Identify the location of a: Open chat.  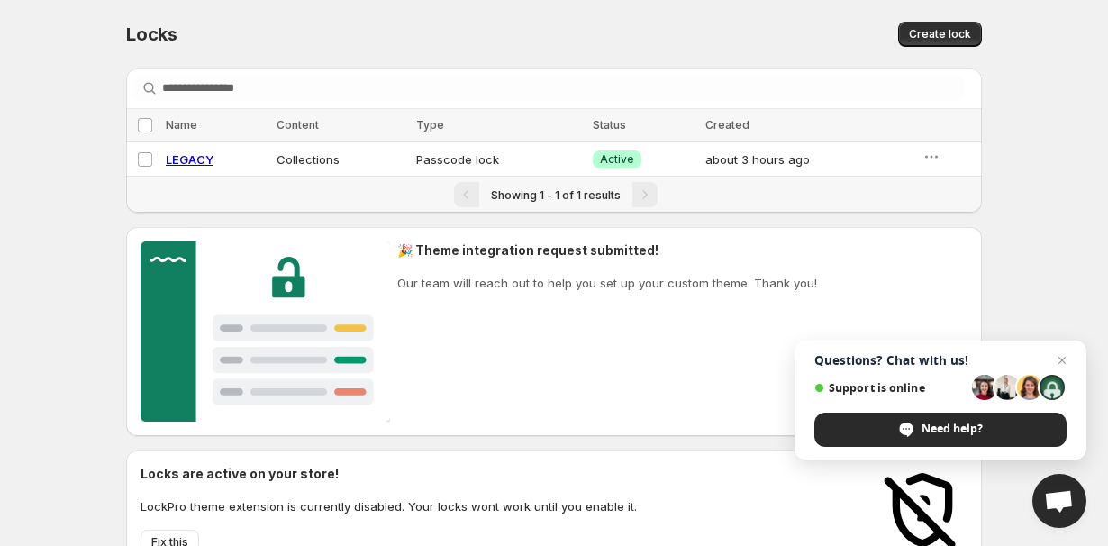
(1059, 501).